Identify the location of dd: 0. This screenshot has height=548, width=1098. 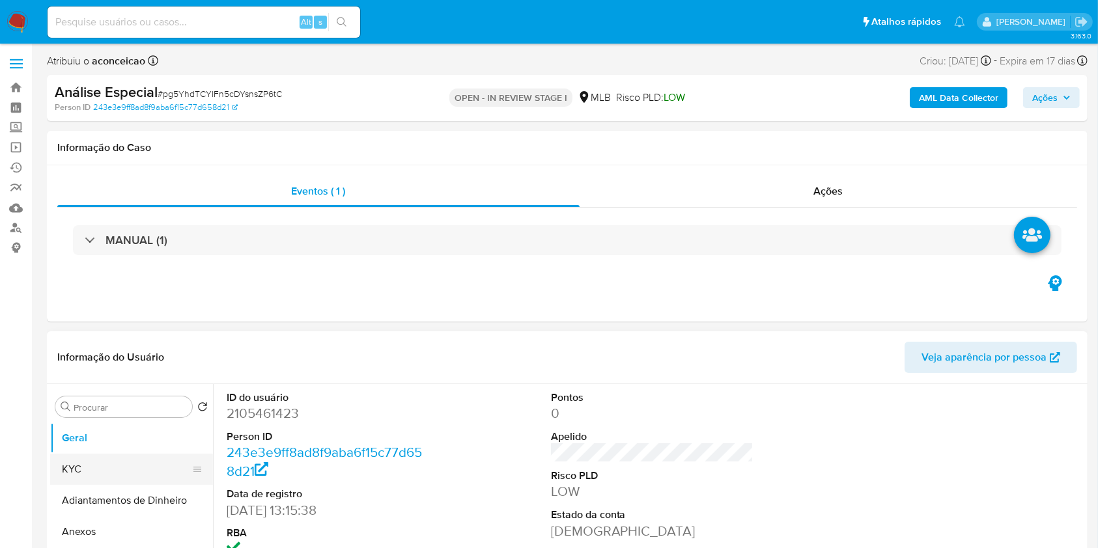
(653, 414).